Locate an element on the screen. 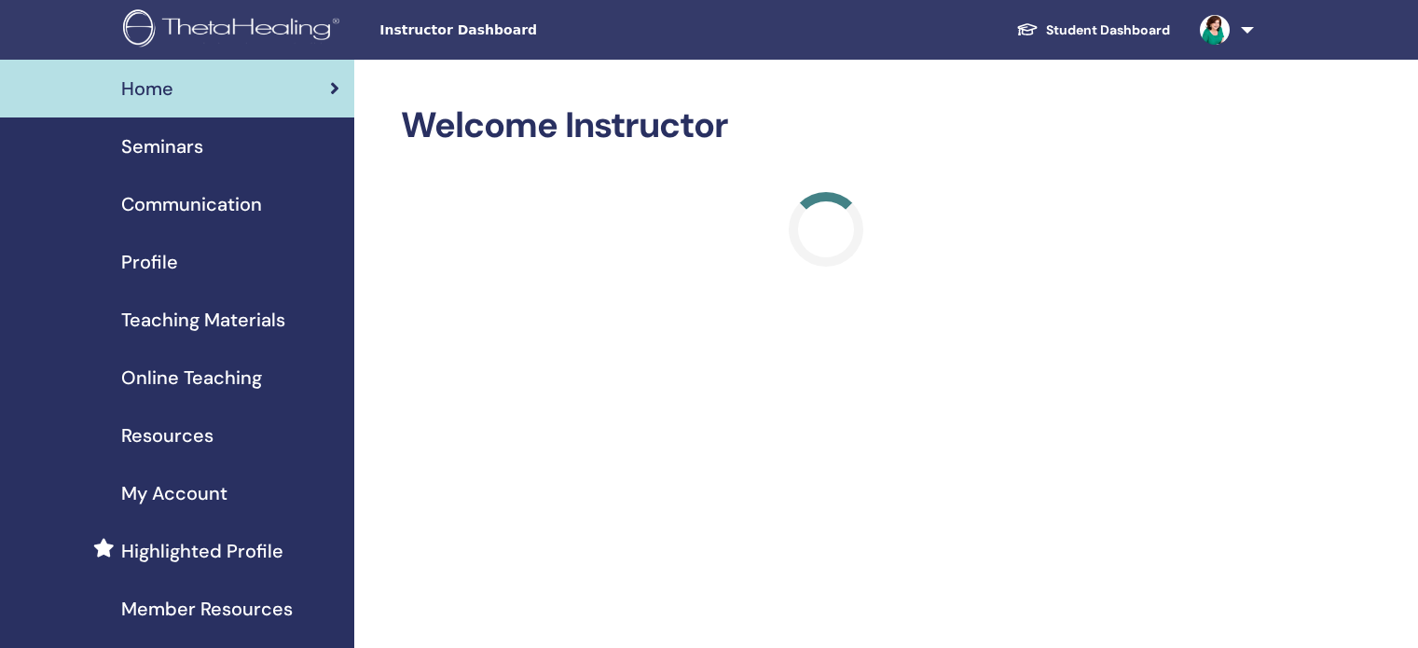 This screenshot has width=1418, height=648. span: Resources is located at coordinates (167, 436).